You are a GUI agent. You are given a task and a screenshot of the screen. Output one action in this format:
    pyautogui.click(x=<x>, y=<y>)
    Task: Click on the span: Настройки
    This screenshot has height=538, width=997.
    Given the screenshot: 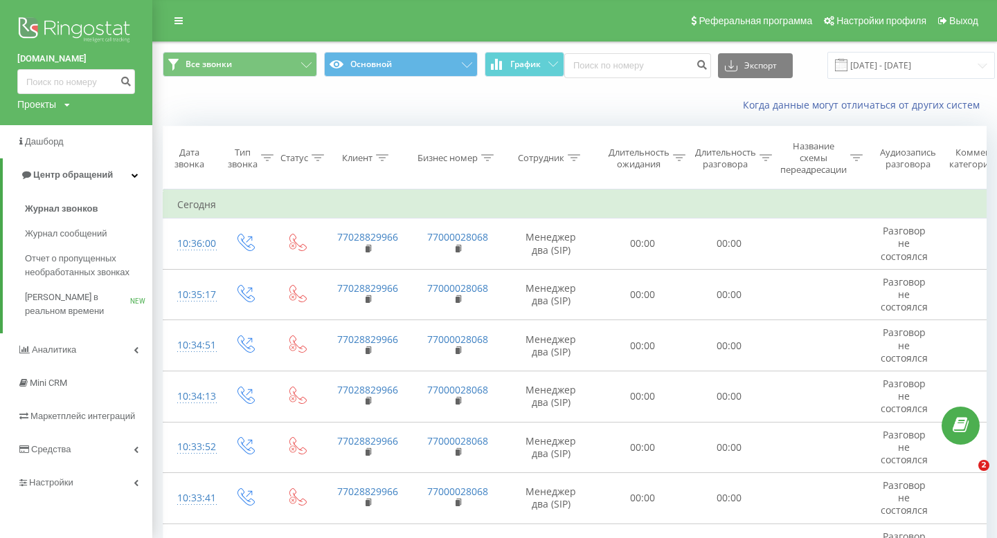 What is the action you would take?
    pyautogui.click(x=51, y=482)
    